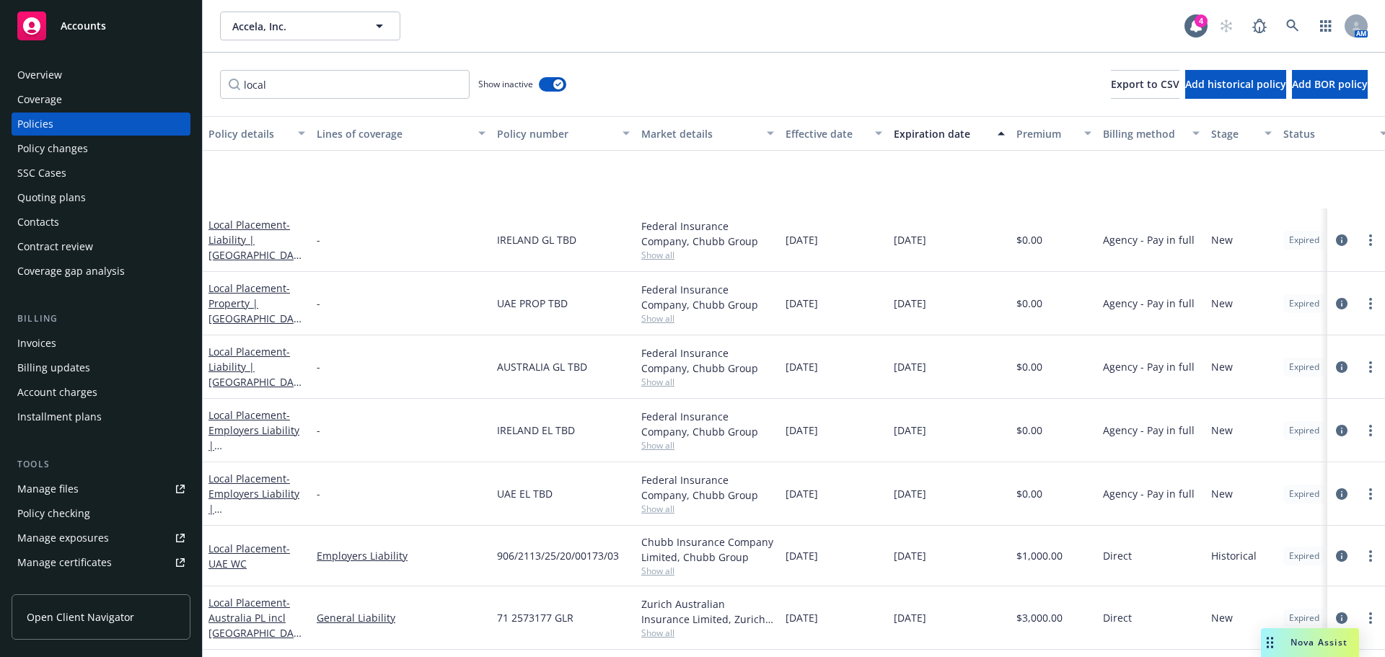 This screenshot has width=1385, height=657. I want to click on div: Zurich Australian Insurance Limited, Zurich Insurance Group, so click(708, 612).